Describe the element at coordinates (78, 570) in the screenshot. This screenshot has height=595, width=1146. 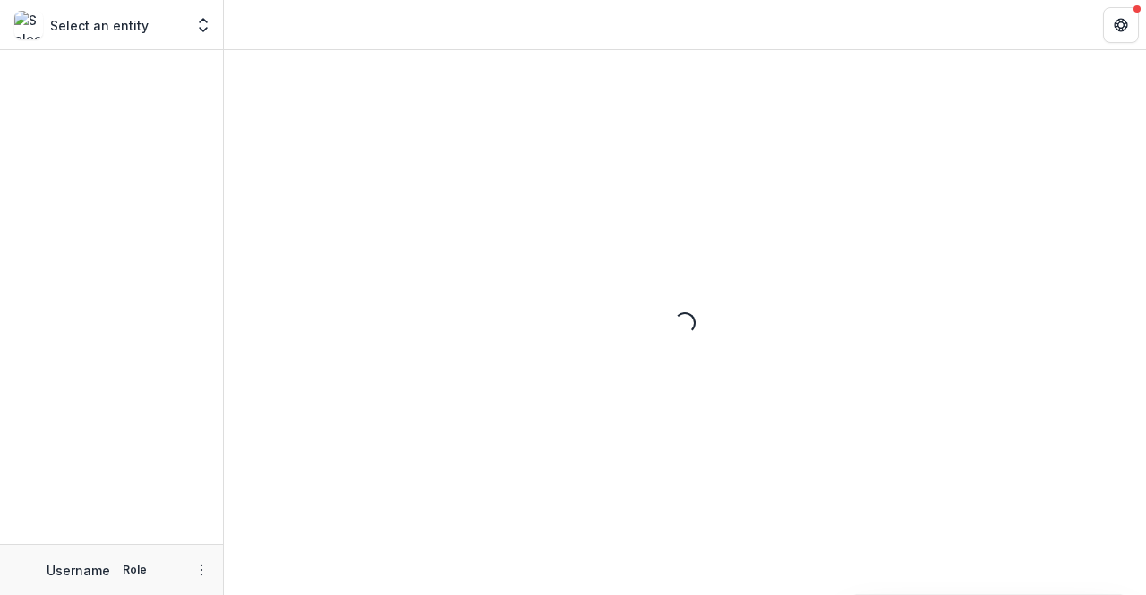
I see `p: Username` at that location.